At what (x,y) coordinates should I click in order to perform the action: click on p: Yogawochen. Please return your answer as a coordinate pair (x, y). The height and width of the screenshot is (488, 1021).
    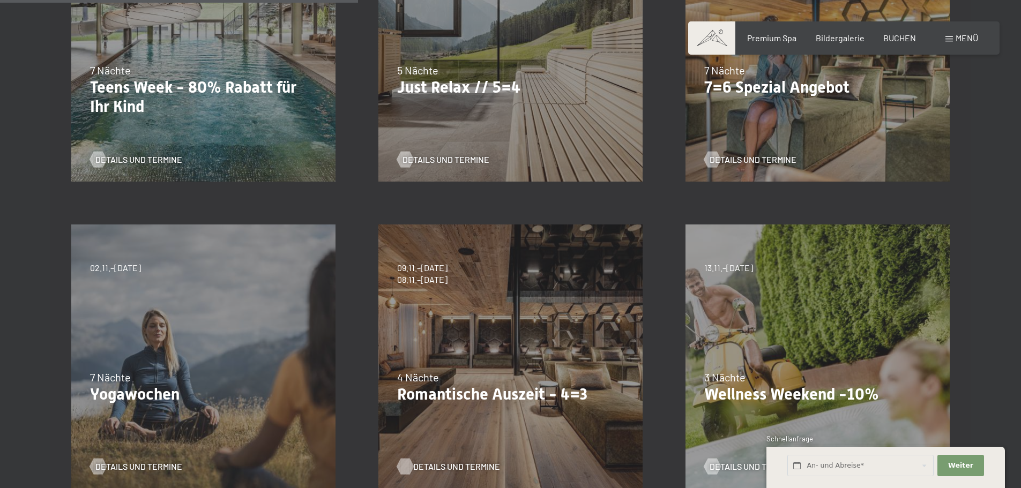
    Looking at the image, I should click on (203, 394).